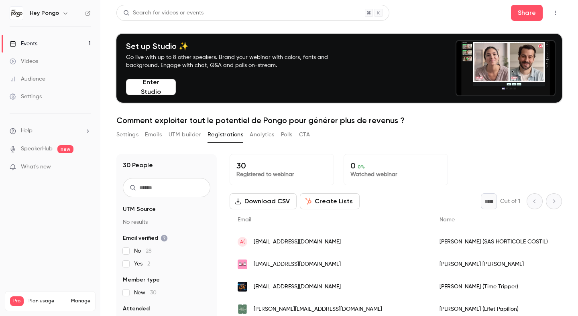 This screenshot has height=316, width=578. What do you see at coordinates (510, 201) in the screenshot?
I see `p: Out of 1` at bounding box center [510, 201].